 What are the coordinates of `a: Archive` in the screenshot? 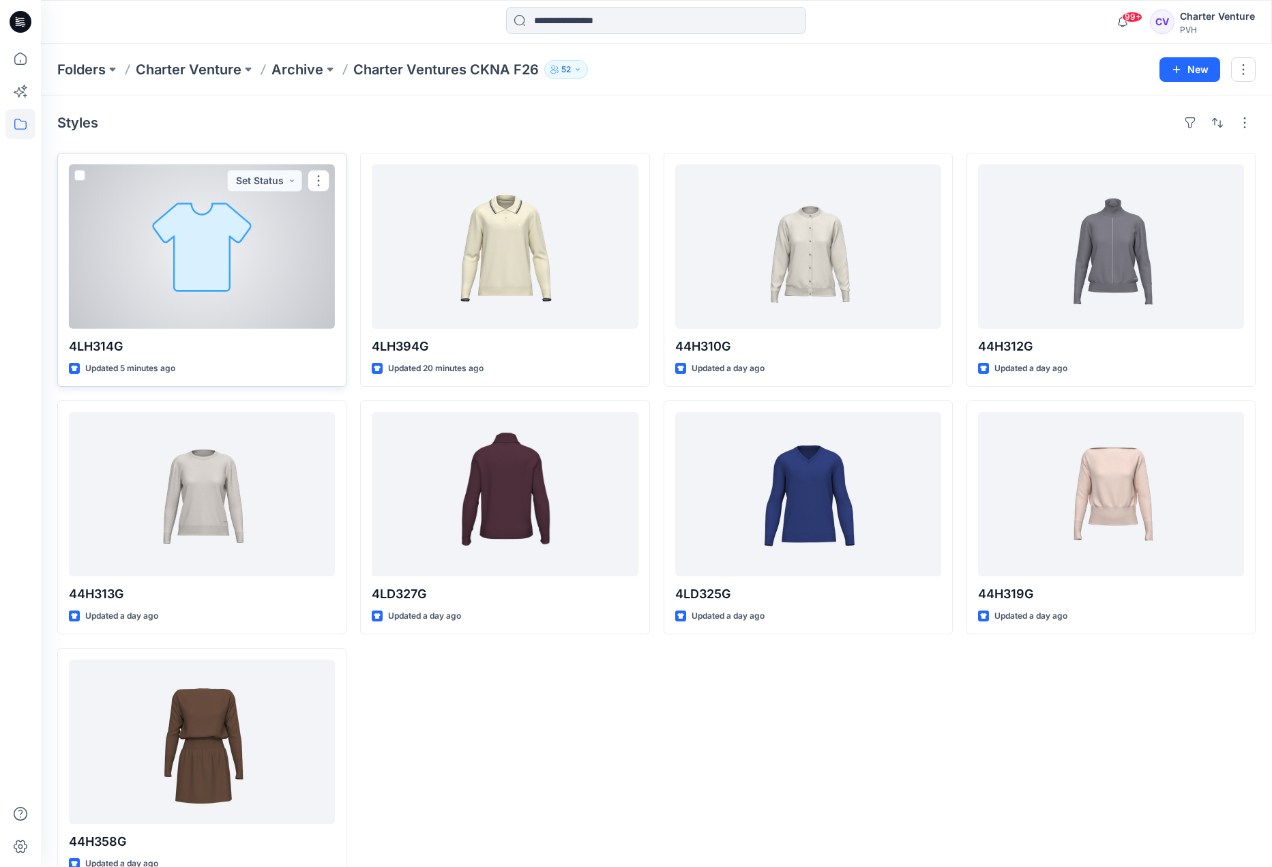 It's located at (297, 70).